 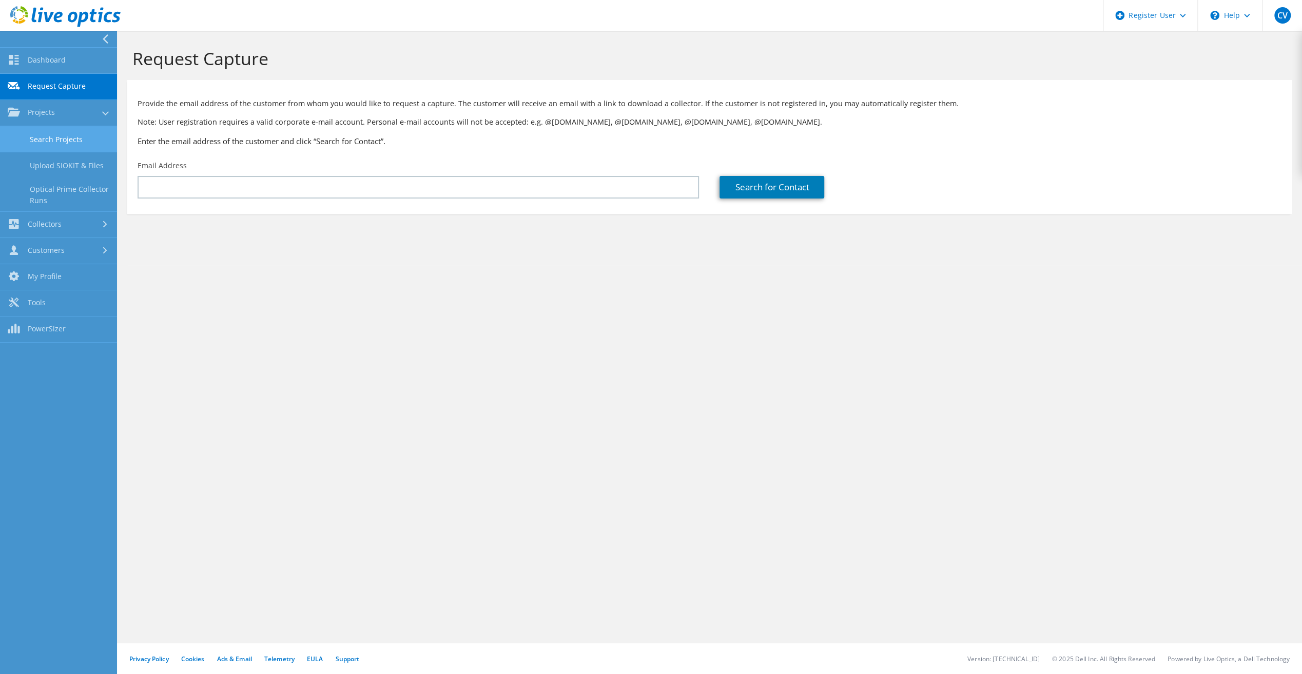 What do you see at coordinates (149, 659) in the screenshot?
I see `a: Privacy Policy` at bounding box center [149, 659].